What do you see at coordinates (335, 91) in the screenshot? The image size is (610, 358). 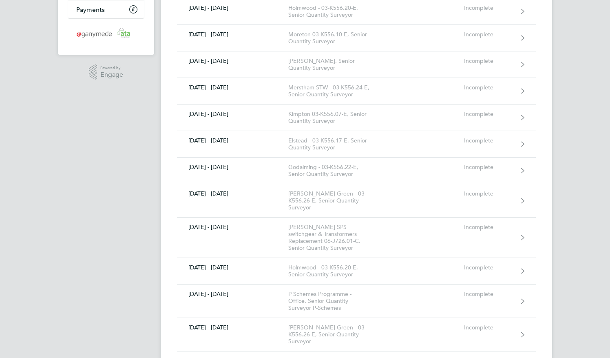 I see `div: Merstham STW - 03-K556.24-E, Senior Quantity Surveyor` at bounding box center [335, 91].